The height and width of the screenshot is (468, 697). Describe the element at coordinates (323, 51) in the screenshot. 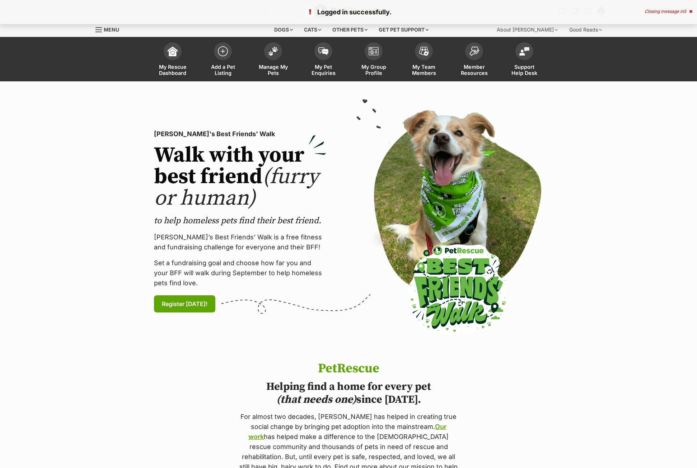

I see `img: pet-enquiries-icon-7e3ad2cf08bfb03b45e93fb7055b45f3efa6380592205ae92323e6603595dc1f.svg` at that location.